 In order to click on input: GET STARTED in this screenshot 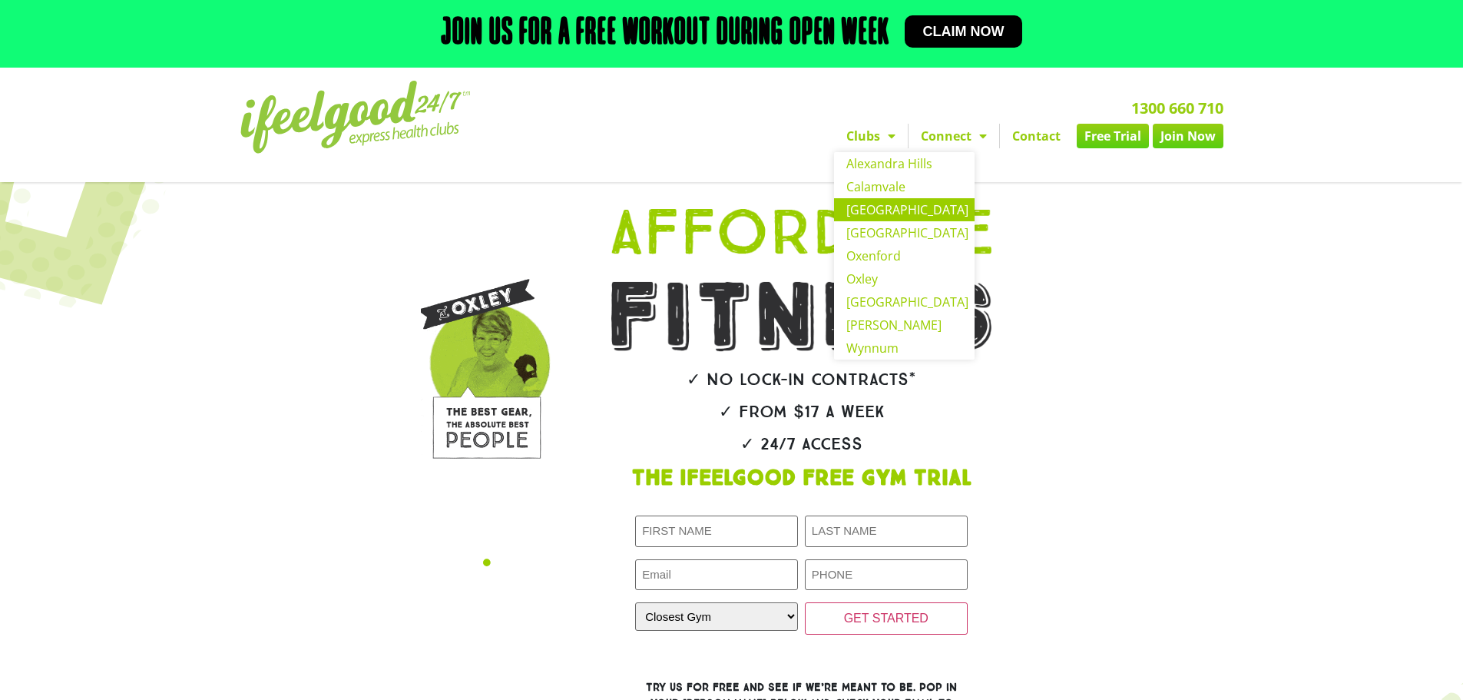, I will do `click(886, 618)`.